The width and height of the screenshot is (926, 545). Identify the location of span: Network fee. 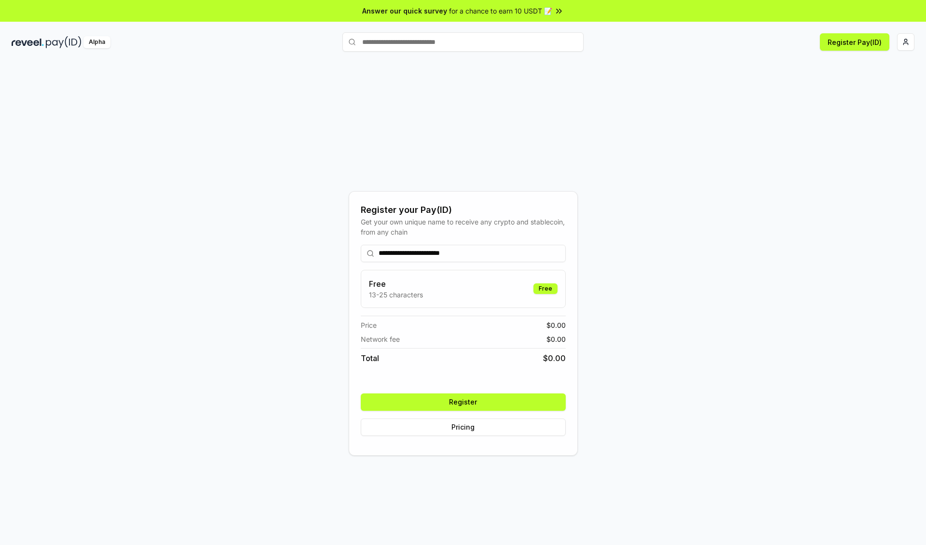
(380, 339).